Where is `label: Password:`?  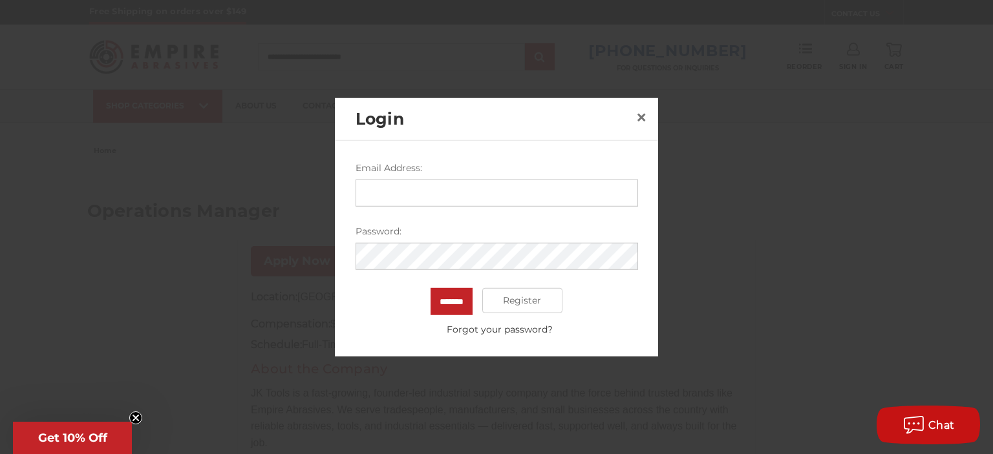 label: Password: is located at coordinates (496, 231).